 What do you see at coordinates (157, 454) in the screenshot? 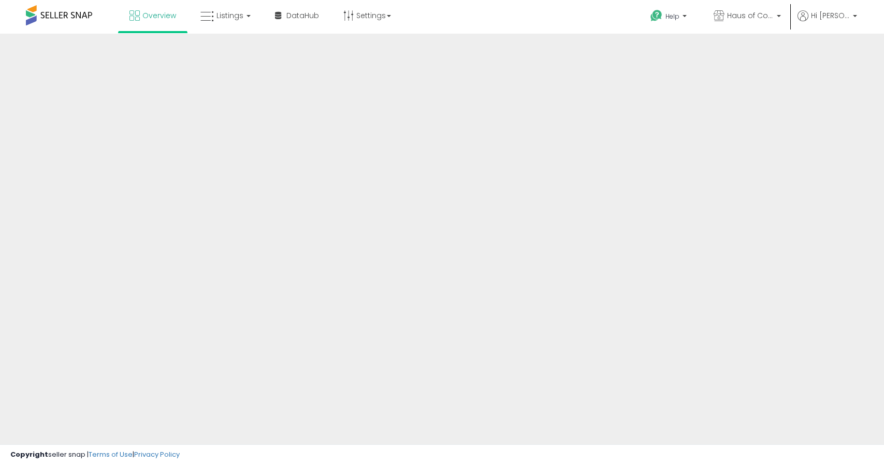
I see `a: Privacy Policy` at bounding box center [157, 454].